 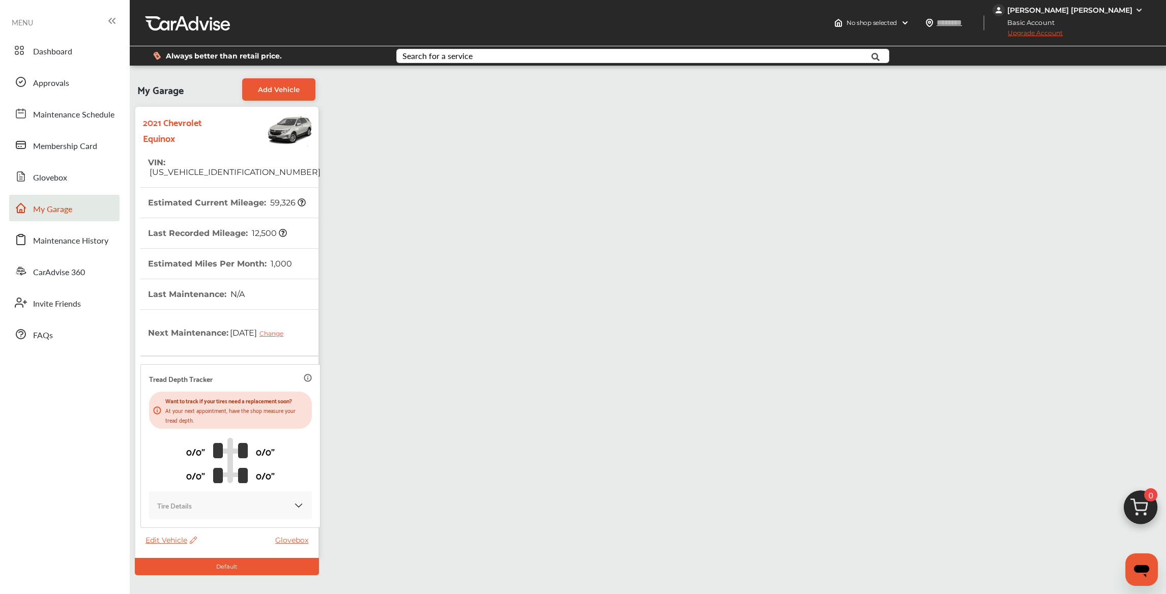 What do you see at coordinates (64, 334) in the screenshot?
I see `a: FAQs` at bounding box center [64, 334].